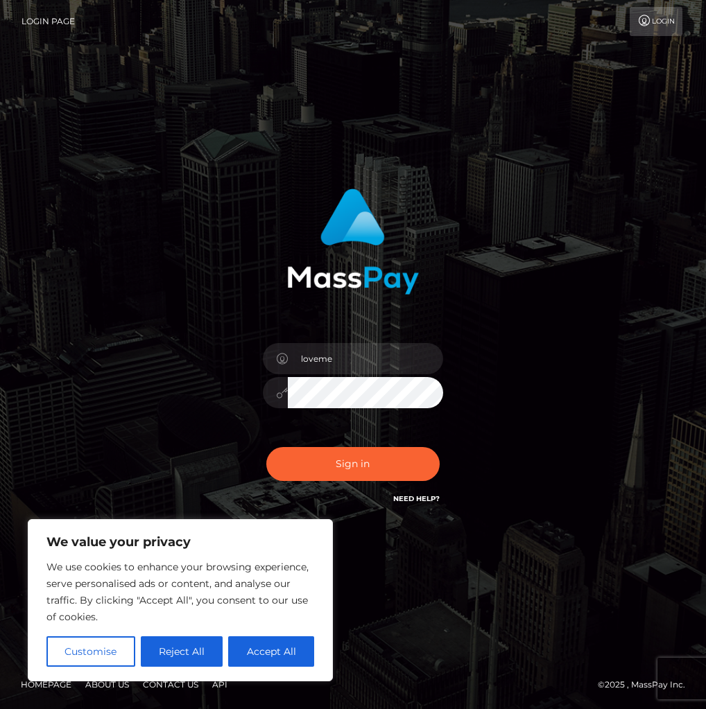 The height and width of the screenshot is (709, 706). I want to click on a: API, so click(220, 684).